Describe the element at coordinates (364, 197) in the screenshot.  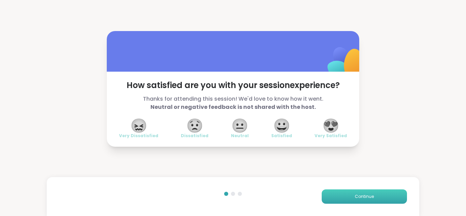
I see `span: Continue` at that location.